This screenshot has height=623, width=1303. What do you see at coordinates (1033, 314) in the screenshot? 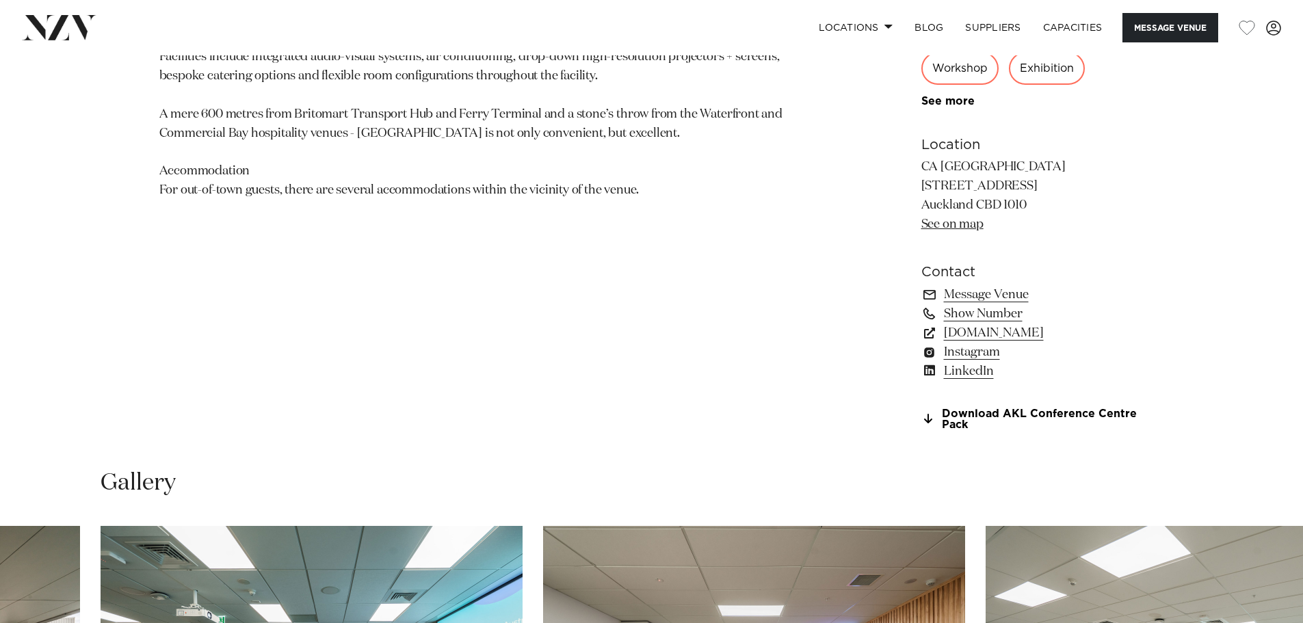
I see `a: Show Number` at bounding box center [1033, 314].